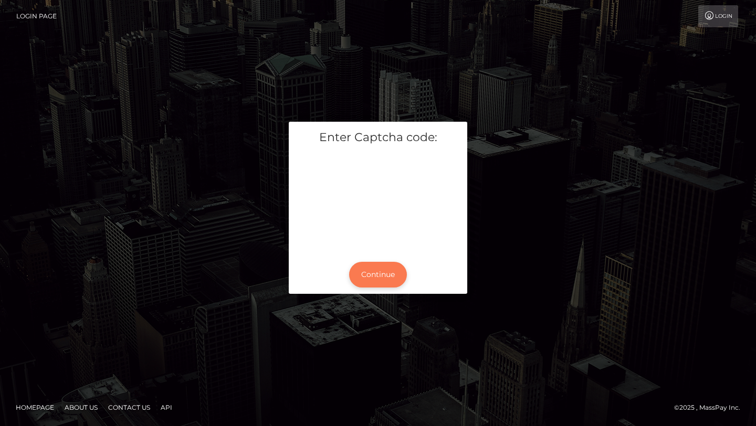 Image resolution: width=756 pixels, height=426 pixels. What do you see at coordinates (378, 275) in the screenshot?
I see `button: Continue` at bounding box center [378, 275].